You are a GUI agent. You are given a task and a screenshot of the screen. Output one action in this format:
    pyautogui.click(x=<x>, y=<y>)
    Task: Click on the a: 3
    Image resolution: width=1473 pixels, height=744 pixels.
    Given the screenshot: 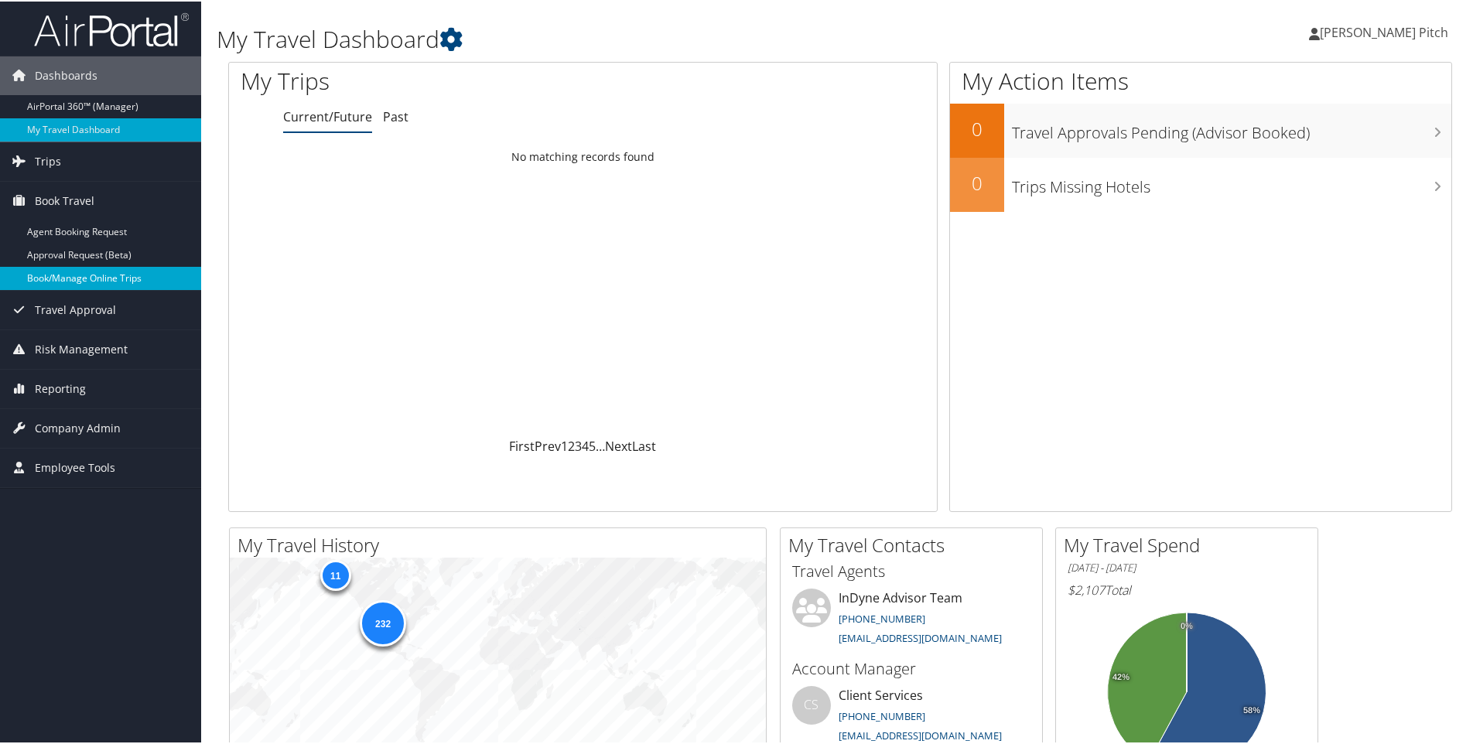 What is the action you would take?
    pyautogui.click(x=578, y=445)
    